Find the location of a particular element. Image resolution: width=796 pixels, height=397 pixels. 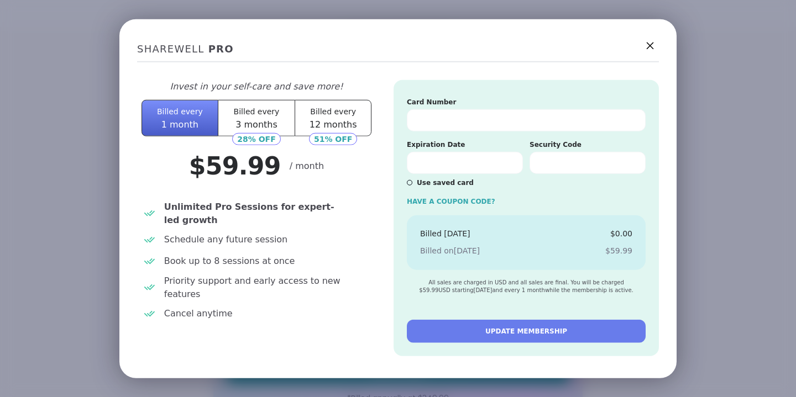

button: Billed every12 months is located at coordinates (333, 118).